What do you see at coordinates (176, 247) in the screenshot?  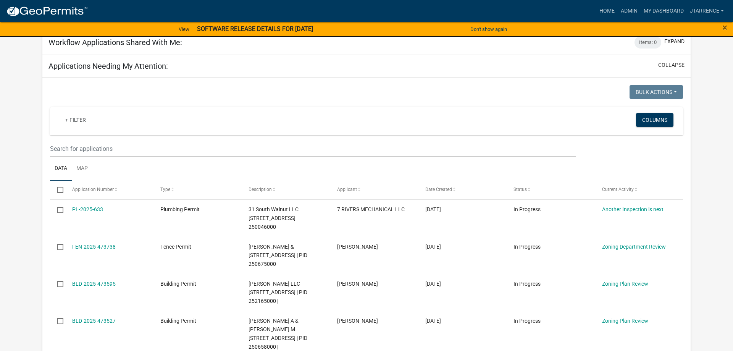 I see `span: Fence Permit` at bounding box center [176, 247].